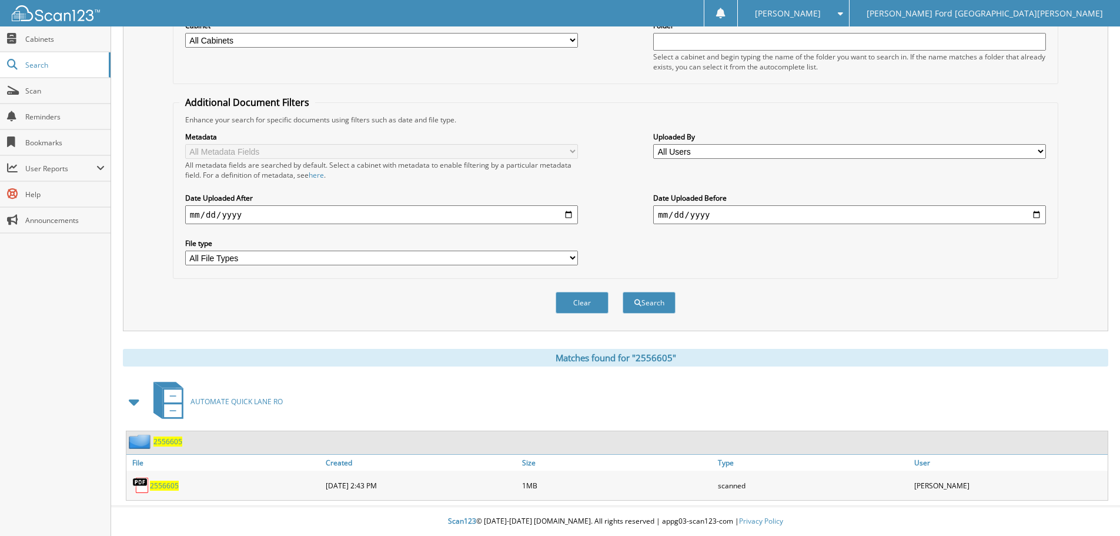  I want to click on a: AUTOMATE QUICK LANE RO, so click(215, 401).